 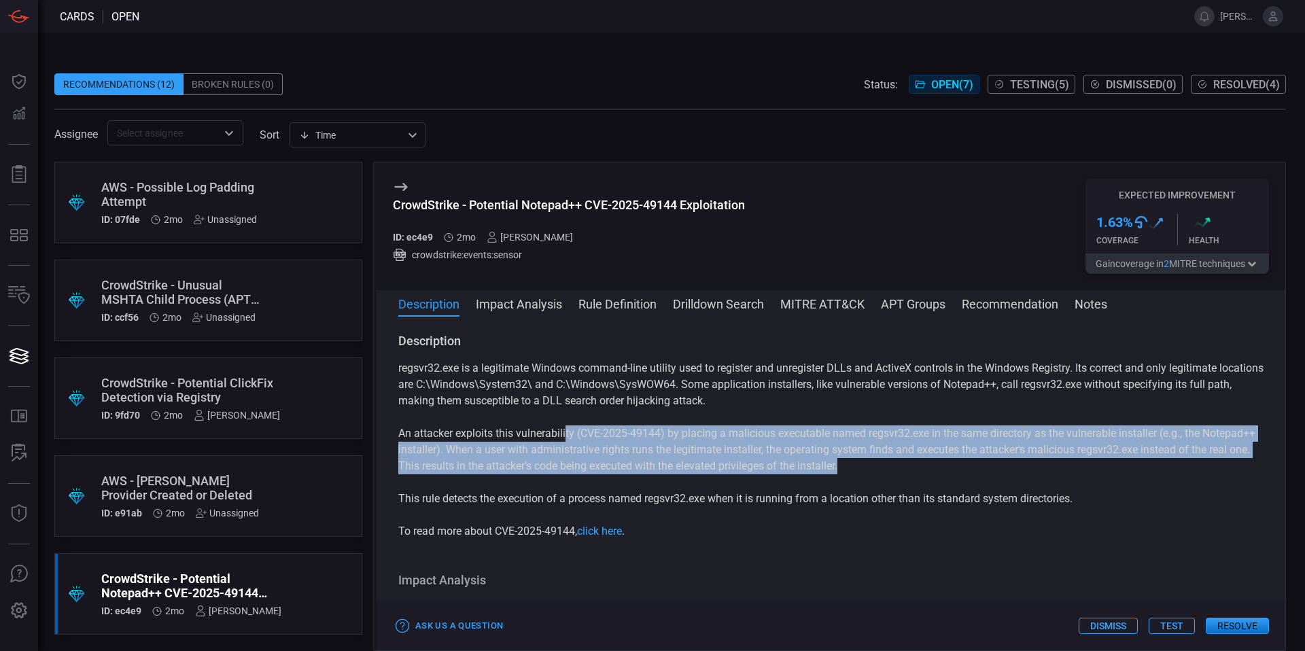 What do you see at coordinates (120, 219) in the screenshot?
I see `h5: ID: 07fde` at bounding box center [120, 219].